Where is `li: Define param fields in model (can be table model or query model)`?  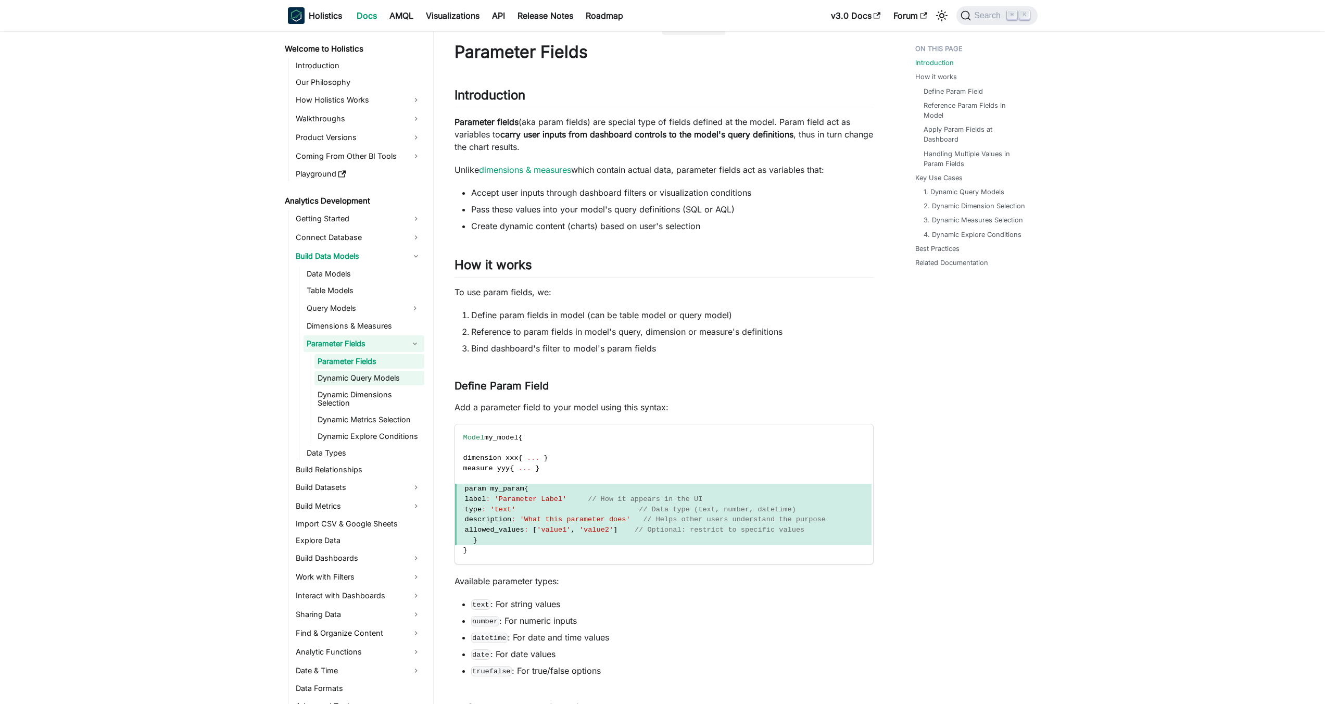
li: Define param fields in model (can be table model or query model) is located at coordinates (672, 315).